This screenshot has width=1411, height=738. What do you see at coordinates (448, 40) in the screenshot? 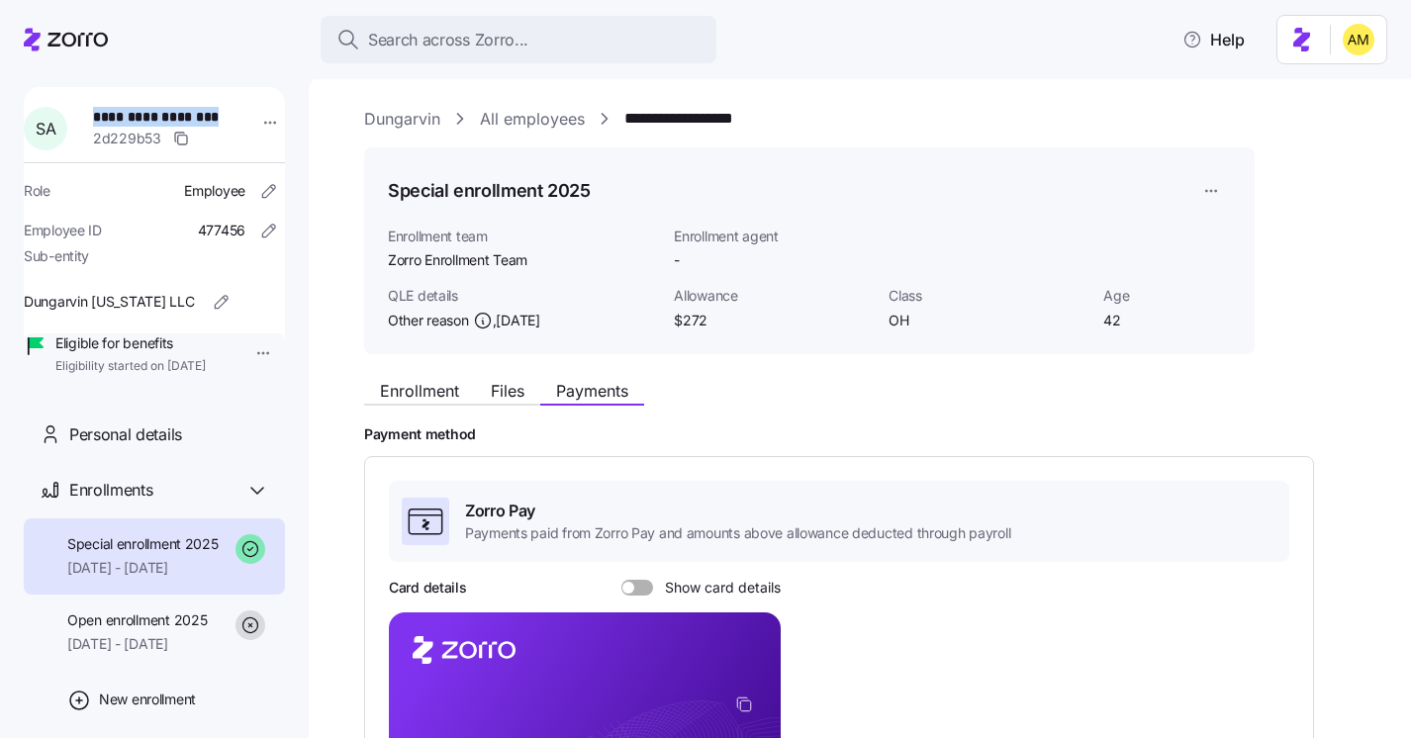
I see `span: Search across Zorro...` at bounding box center [448, 40].